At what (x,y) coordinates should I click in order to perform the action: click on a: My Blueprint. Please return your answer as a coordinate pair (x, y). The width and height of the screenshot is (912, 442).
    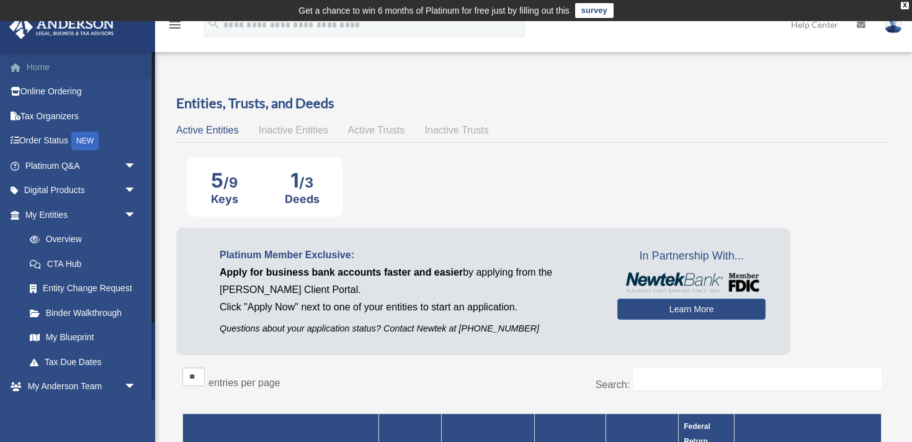
    Looking at the image, I should click on (83, 337).